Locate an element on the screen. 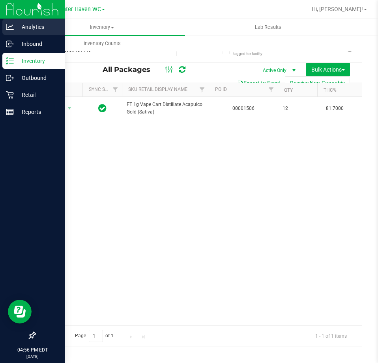 The width and height of the screenshot is (378, 363). span: 81.7000 is located at coordinates (335, 108).